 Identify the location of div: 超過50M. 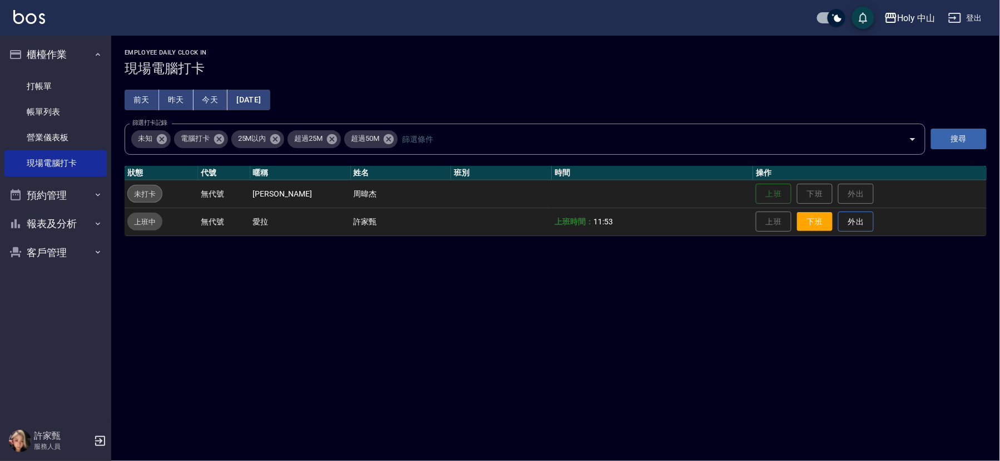
(371, 139).